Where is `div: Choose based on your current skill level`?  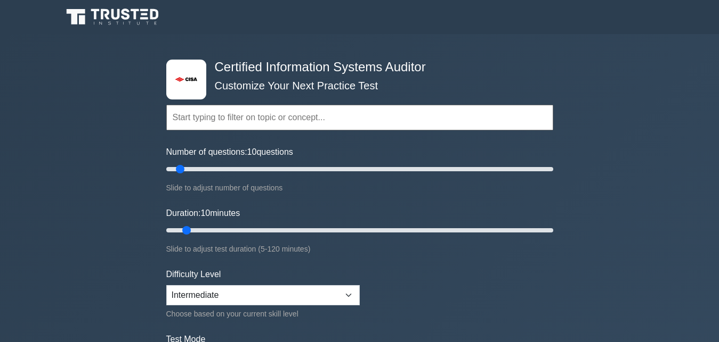 div: Choose based on your current skill level is located at coordinates (263, 314).